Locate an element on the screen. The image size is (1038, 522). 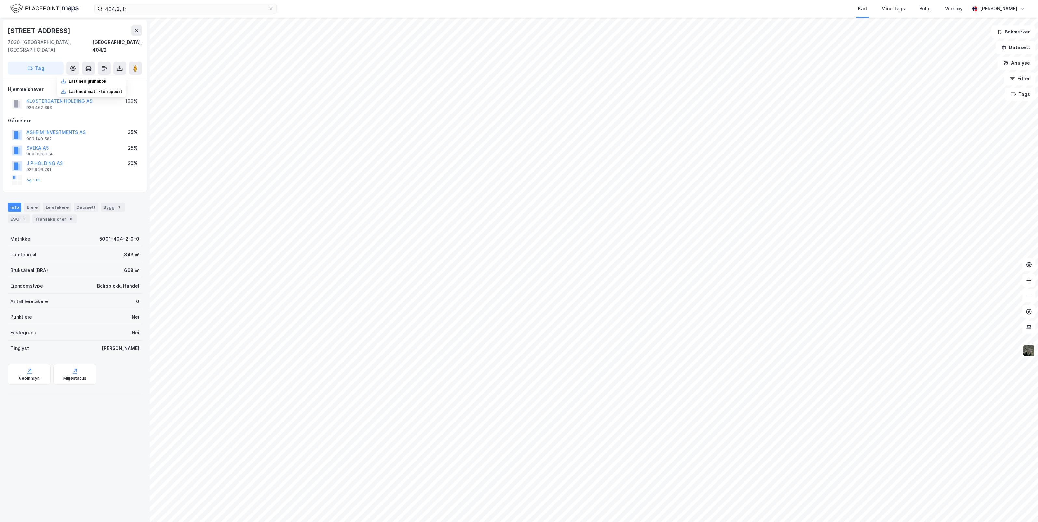
div: Mine Tags is located at coordinates (893, 9).